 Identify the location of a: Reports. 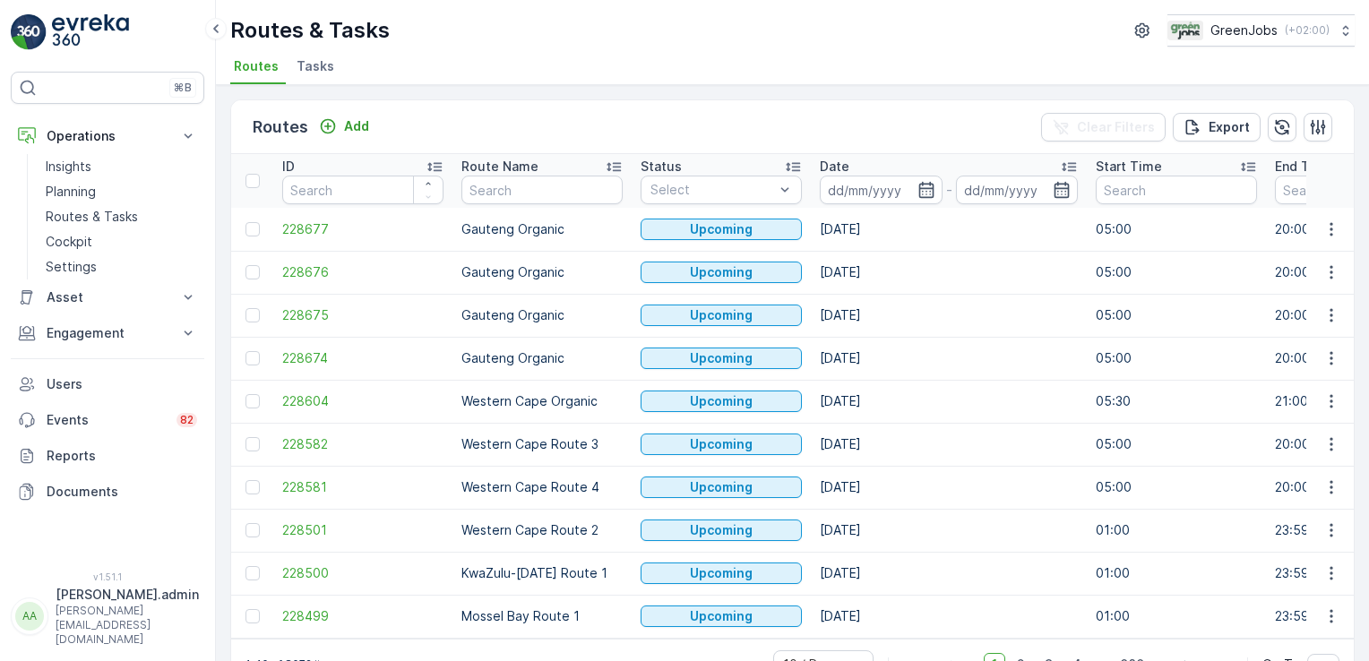
(108, 456).